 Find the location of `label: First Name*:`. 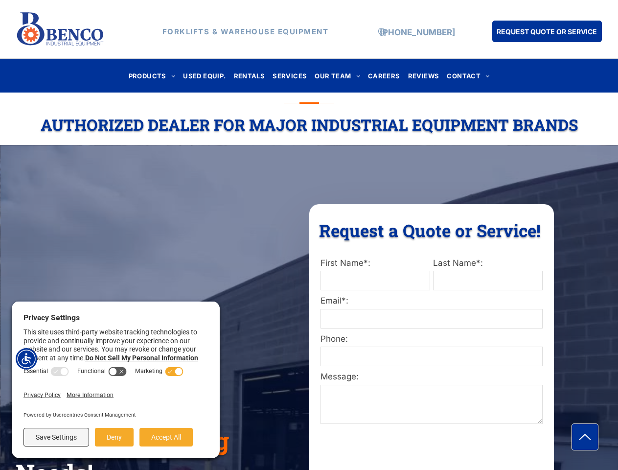

label: First Name*: is located at coordinates (375, 263).